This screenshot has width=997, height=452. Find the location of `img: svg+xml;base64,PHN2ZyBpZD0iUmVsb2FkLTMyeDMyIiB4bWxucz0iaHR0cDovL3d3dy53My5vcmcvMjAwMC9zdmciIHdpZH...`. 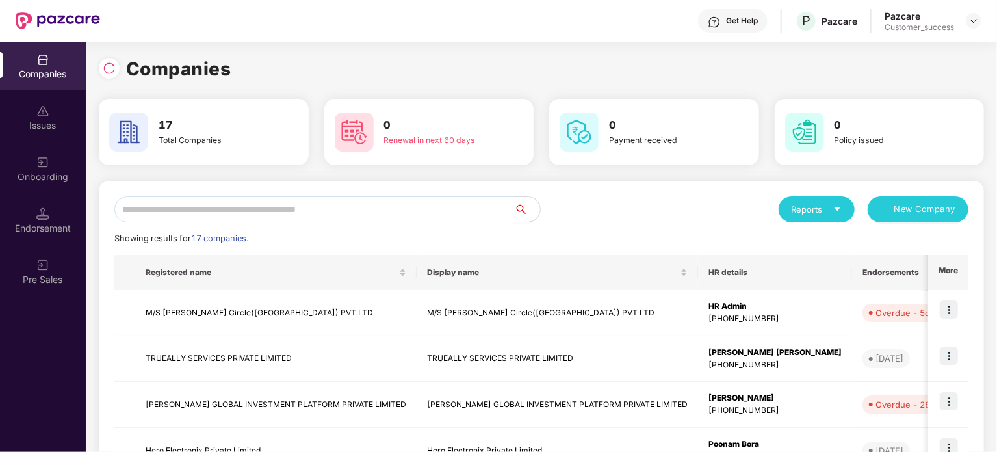

img: svg+xml;base64,PHN2ZyBpZD0iUmVsb2FkLTMyeDMyIiB4bWxucz0iaHR0cDovL3d3dy53My5vcmcvMjAwMC9zdmciIHdpZH... is located at coordinates (109, 68).